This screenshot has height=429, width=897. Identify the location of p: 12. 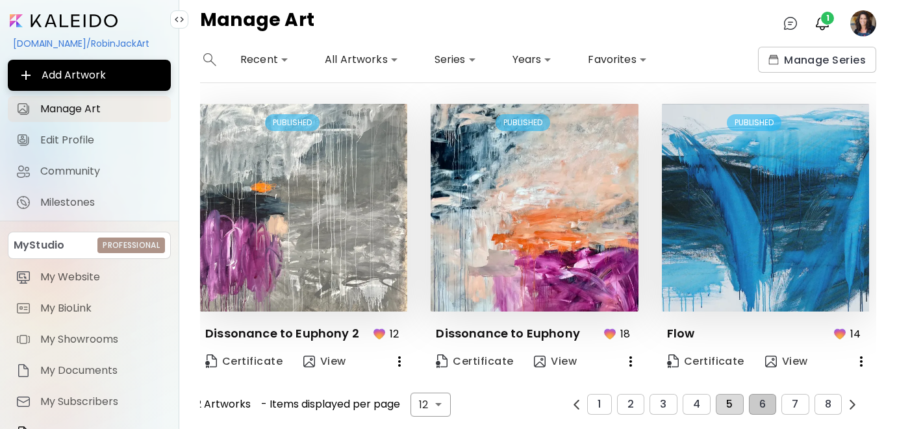
(394, 334).